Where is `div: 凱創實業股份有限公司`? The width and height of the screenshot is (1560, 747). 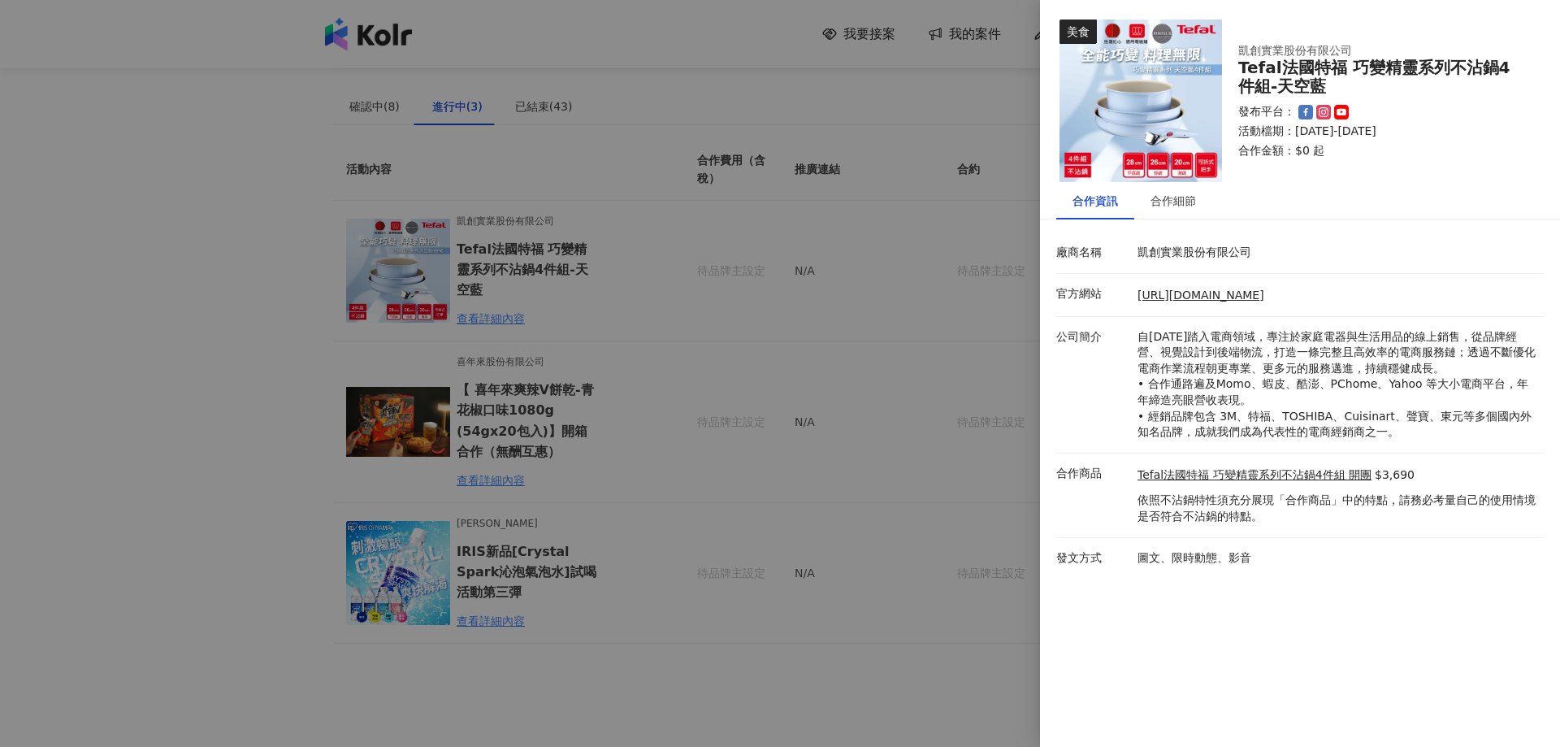
div: 凱創實業股份有限公司 is located at coordinates (1369, 51).